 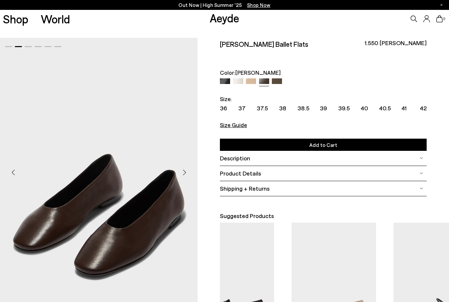 What do you see at coordinates (324, 108) in the screenshot?
I see `span: 39` at bounding box center [324, 108].